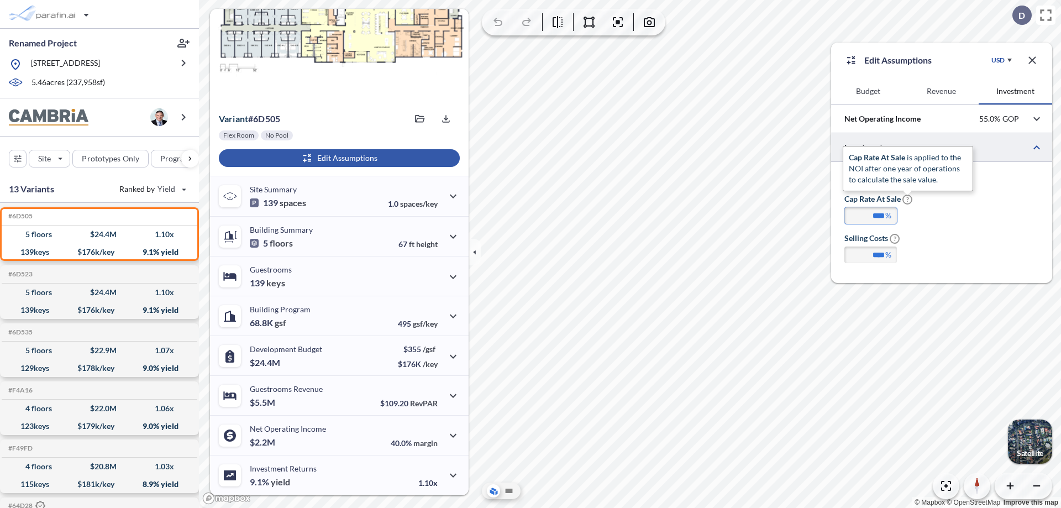 This screenshot has height=508, width=1061. I want to click on p: Flex Room, so click(239, 135).